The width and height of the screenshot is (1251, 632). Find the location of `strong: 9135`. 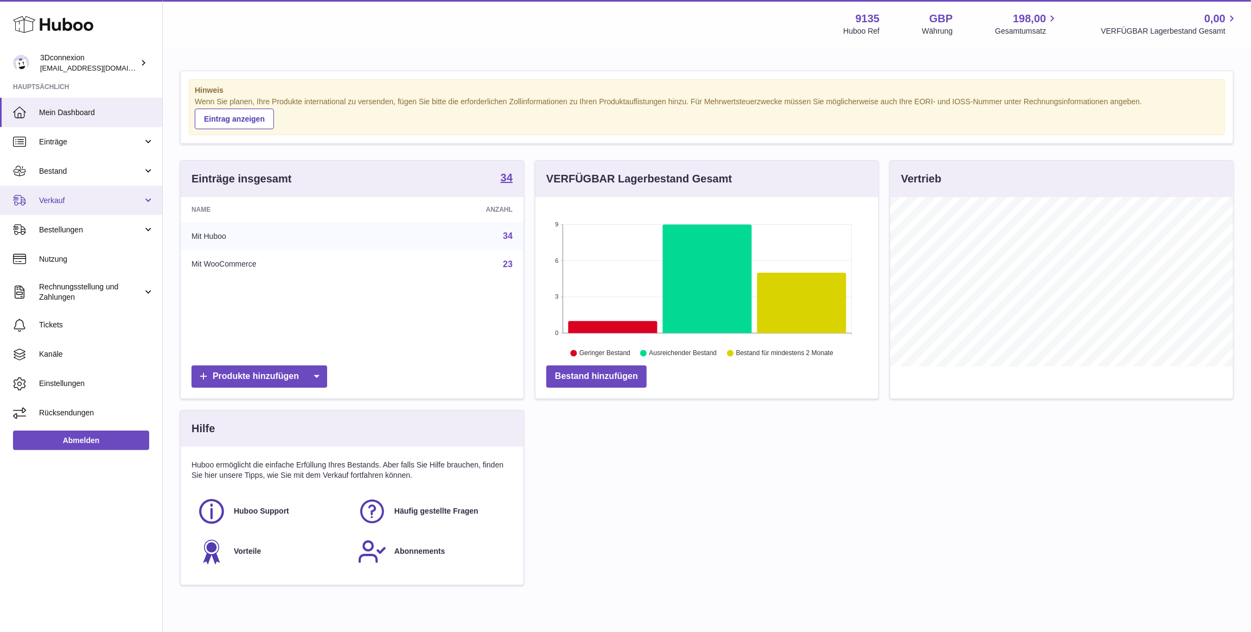

strong: 9135 is located at coordinates (868, 18).